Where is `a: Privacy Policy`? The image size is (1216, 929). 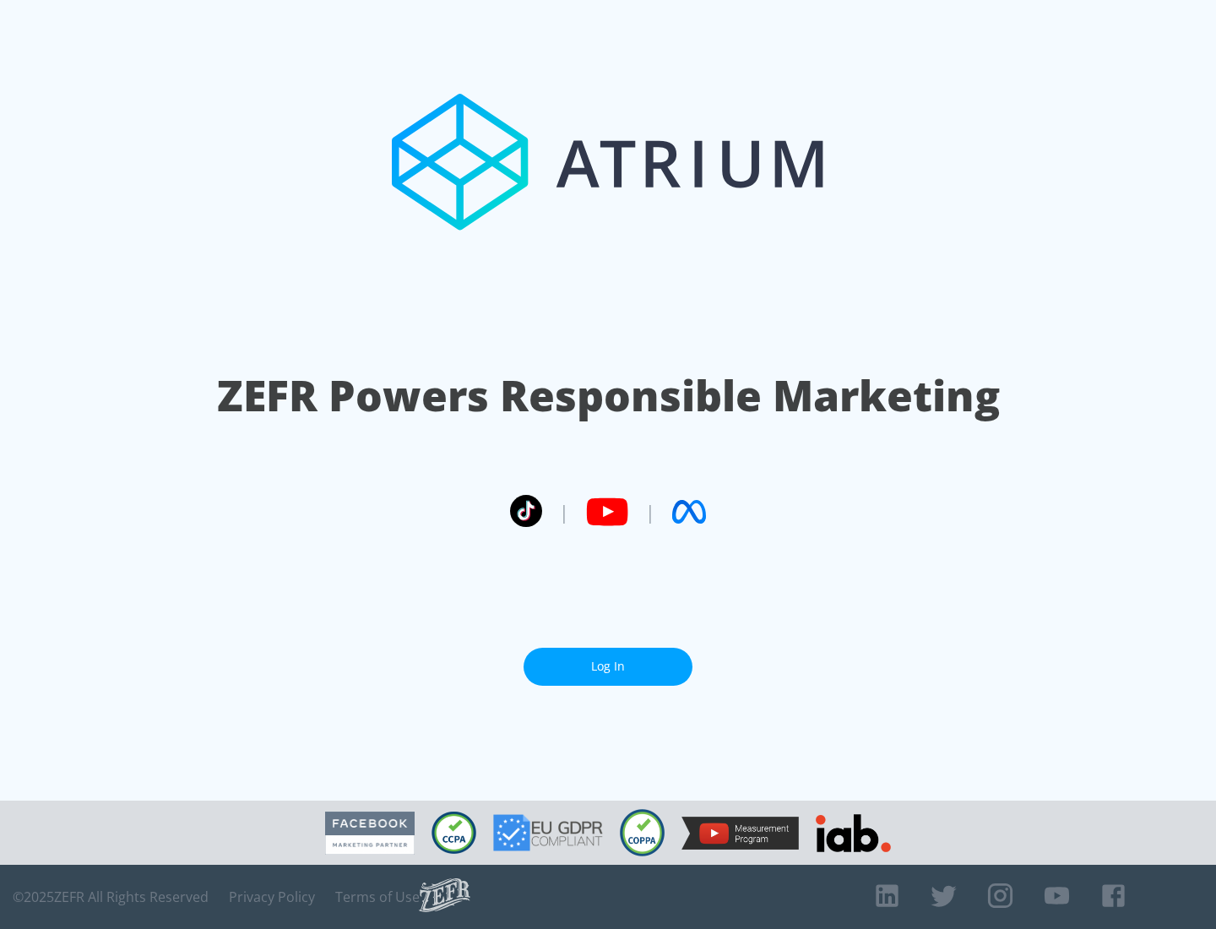 a: Privacy Policy is located at coordinates (272, 897).